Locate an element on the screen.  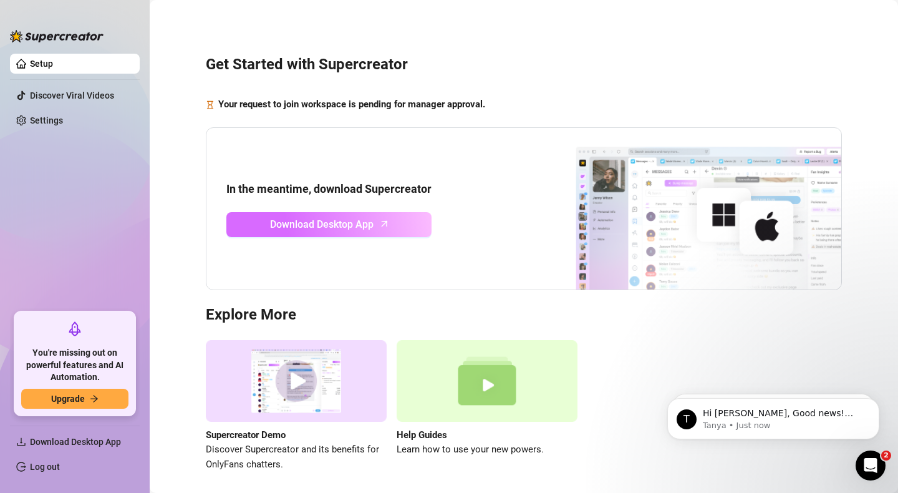
span: download is located at coordinates (21, 442).